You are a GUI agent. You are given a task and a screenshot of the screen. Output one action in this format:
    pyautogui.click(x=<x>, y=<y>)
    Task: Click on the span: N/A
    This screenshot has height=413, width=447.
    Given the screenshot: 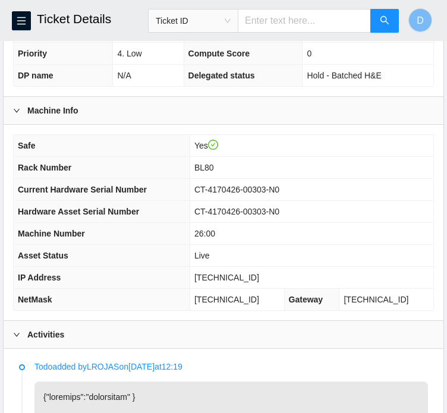 What is the action you would take?
    pyautogui.click(x=124, y=75)
    